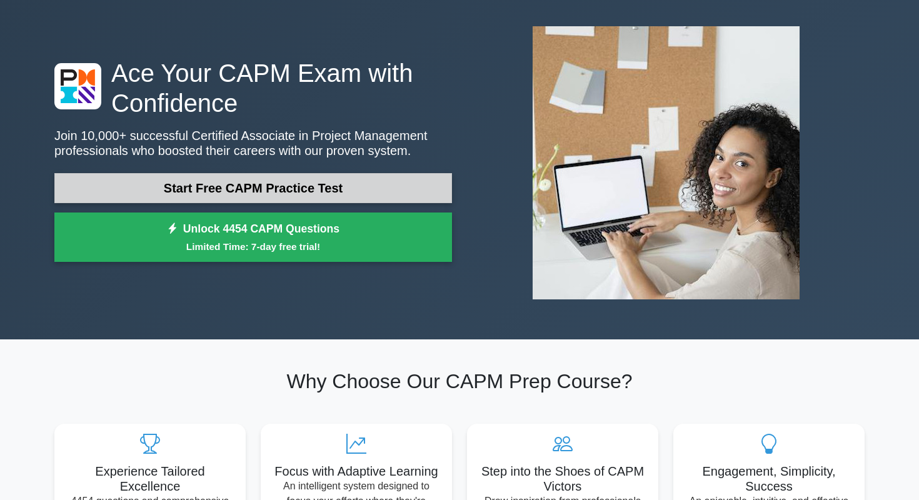 The height and width of the screenshot is (500, 919). Describe the element at coordinates (253, 246) in the screenshot. I see `small: Limited Time: 7-day free trial!` at that location.